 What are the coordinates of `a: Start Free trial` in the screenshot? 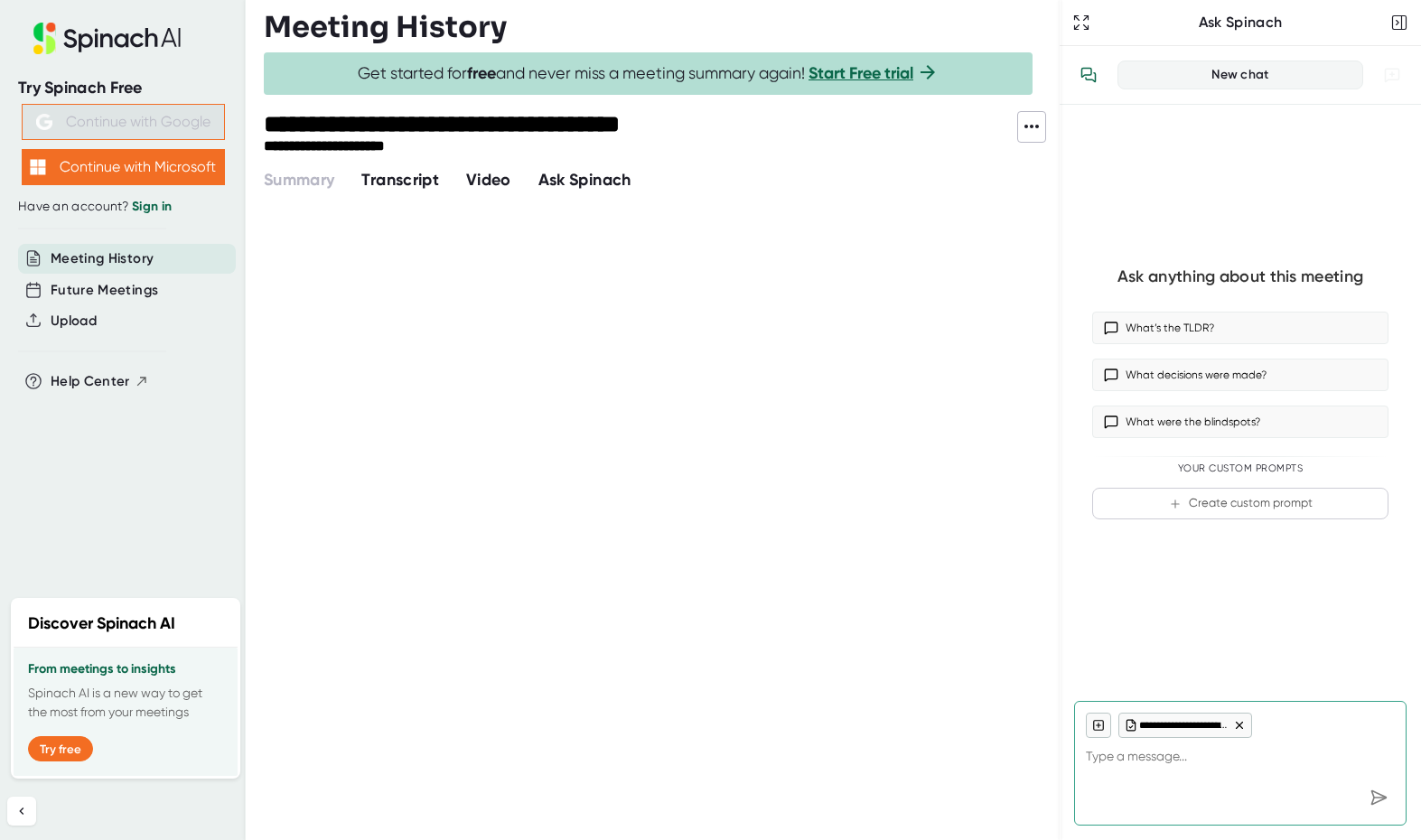 It's located at (861, 73).